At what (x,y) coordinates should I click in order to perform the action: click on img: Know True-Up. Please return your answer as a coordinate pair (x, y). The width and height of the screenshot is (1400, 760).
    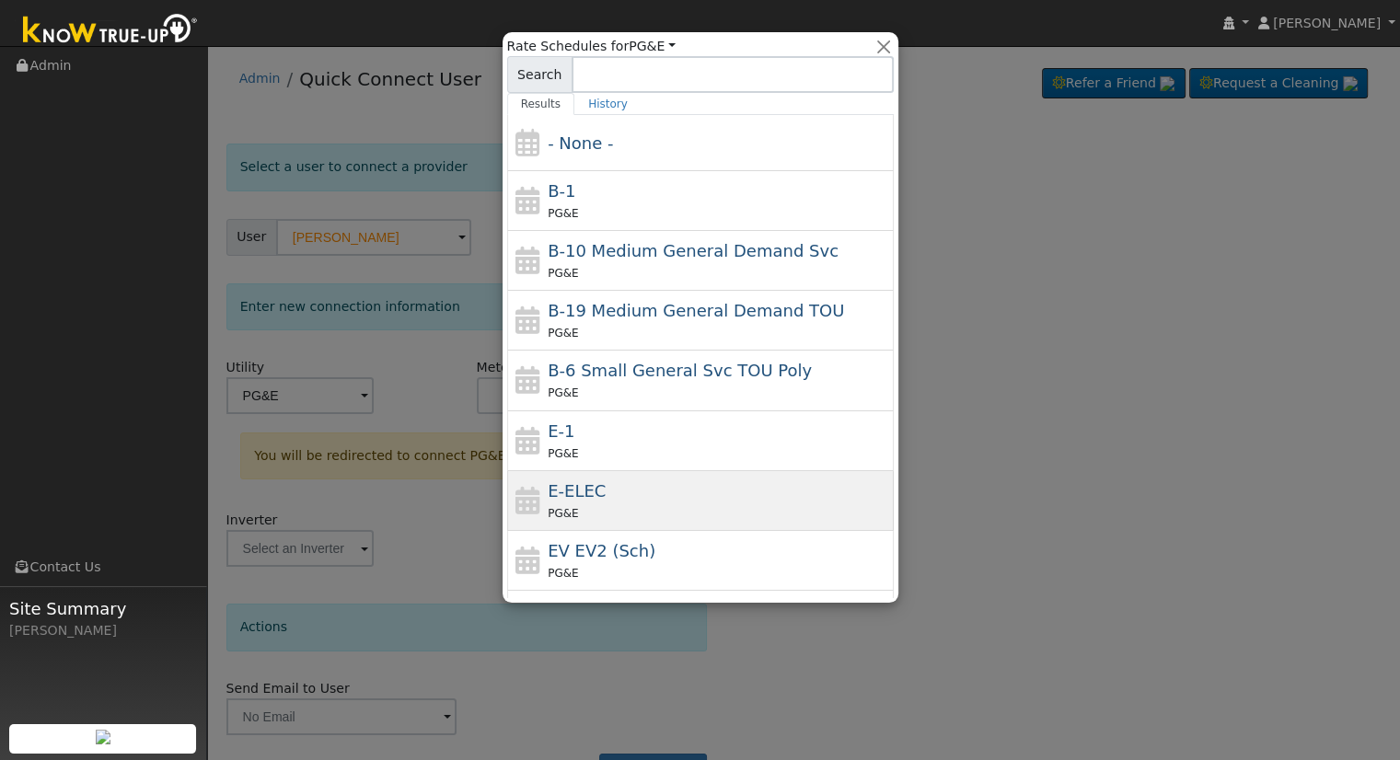
    Looking at the image, I should click on (110, 30).